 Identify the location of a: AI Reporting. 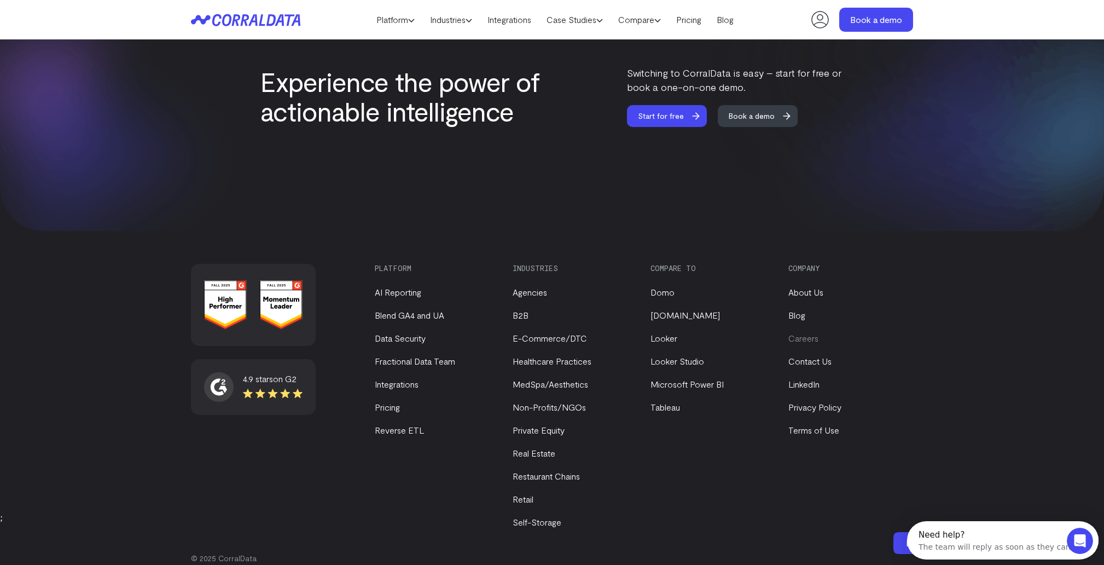
(398, 292).